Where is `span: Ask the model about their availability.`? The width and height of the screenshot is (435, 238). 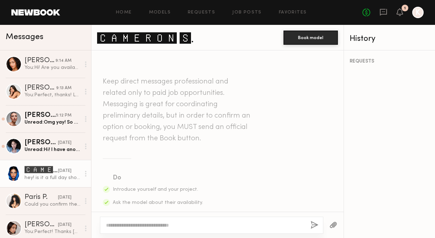
span: Ask the model about their availability. is located at coordinates (158, 203).